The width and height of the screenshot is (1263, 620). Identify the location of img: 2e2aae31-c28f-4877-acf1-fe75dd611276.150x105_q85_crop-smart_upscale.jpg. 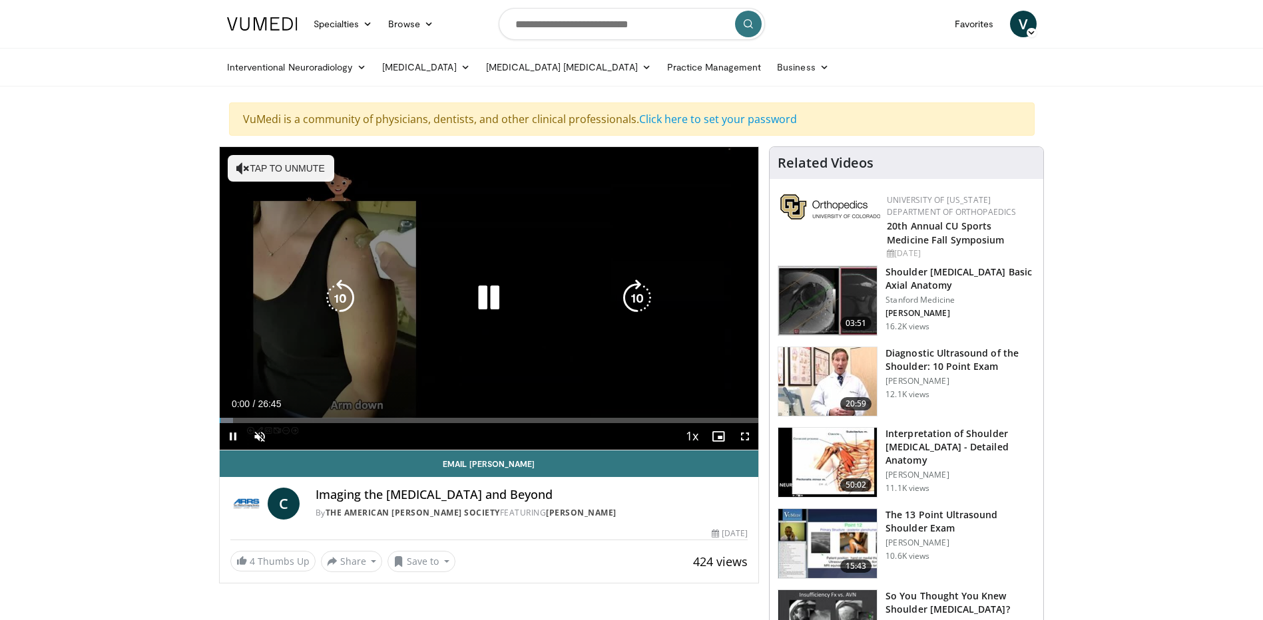
(827, 382).